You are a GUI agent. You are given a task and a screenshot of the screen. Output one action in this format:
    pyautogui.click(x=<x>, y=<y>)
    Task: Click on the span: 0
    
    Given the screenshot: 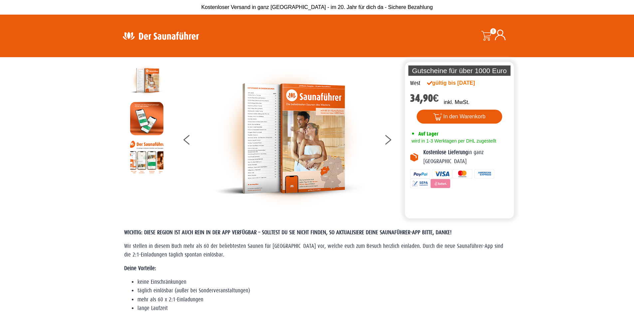 What is the action you would take?
    pyautogui.click(x=493, y=31)
    